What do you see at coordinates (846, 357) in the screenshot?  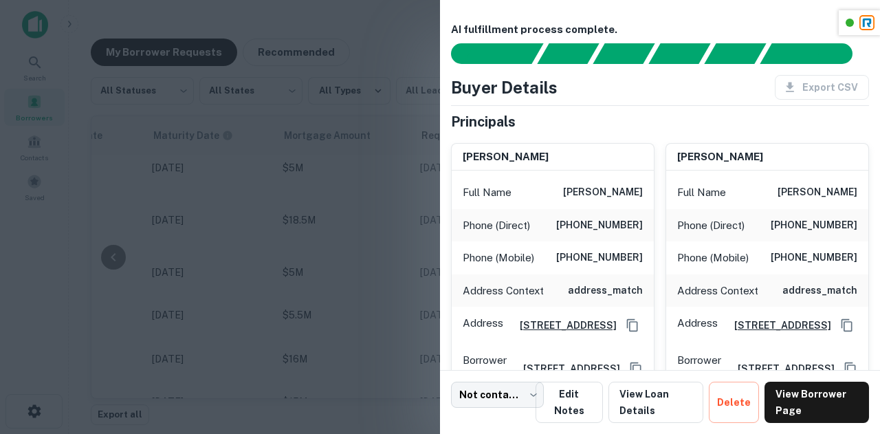 I see `div: Chat Widget` at bounding box center [846, 357].